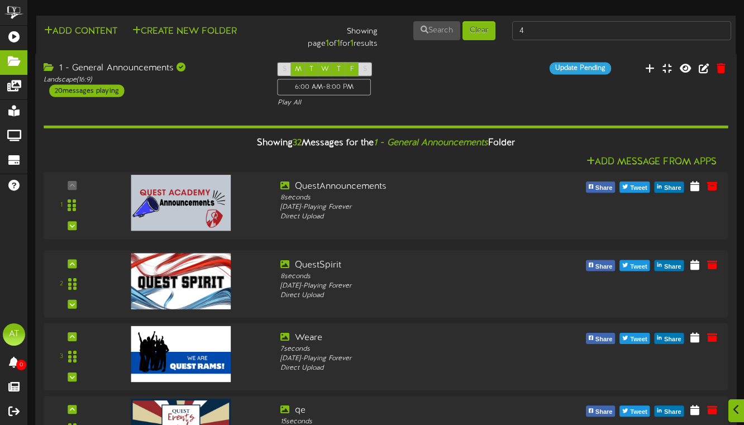 This screenshot has width=744, height=425. What do you see at coordinates (352, 69) in the screenshot?
I see `span: F` at bounding box center [352, 69].